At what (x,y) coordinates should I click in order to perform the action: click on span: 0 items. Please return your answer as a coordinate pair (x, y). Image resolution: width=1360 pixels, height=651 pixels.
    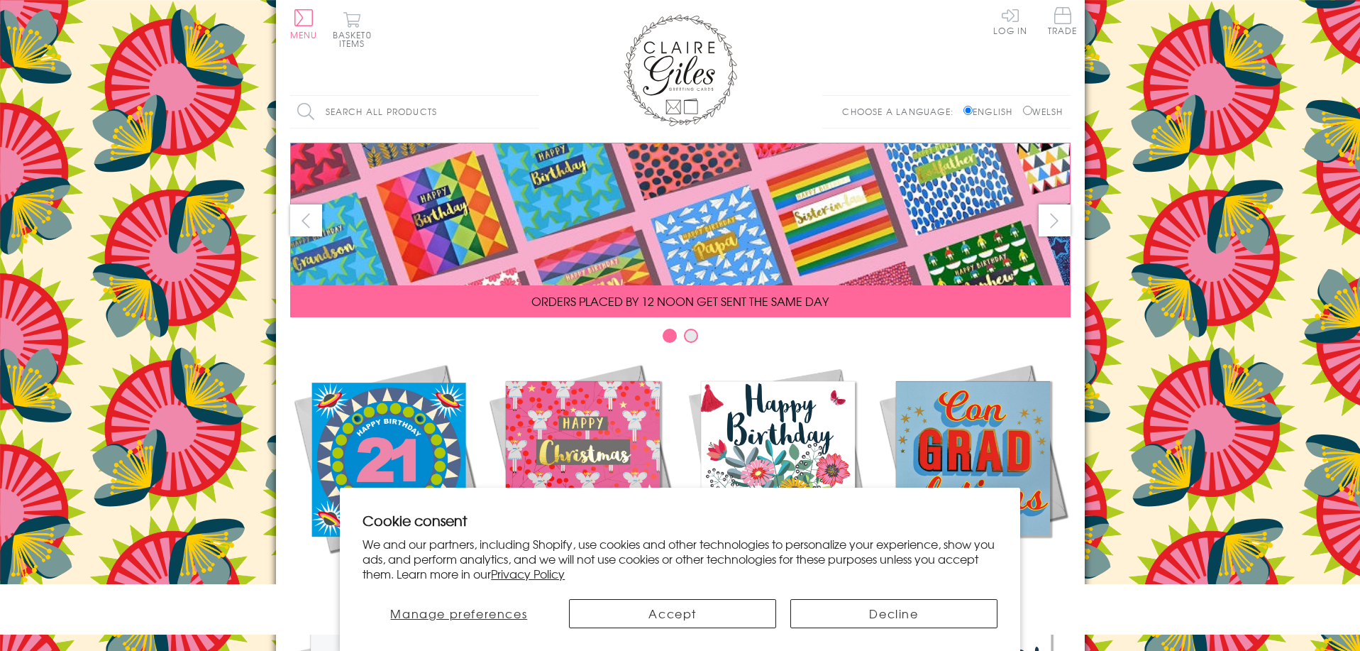
    Looking at the image, I should click on (356, 39).